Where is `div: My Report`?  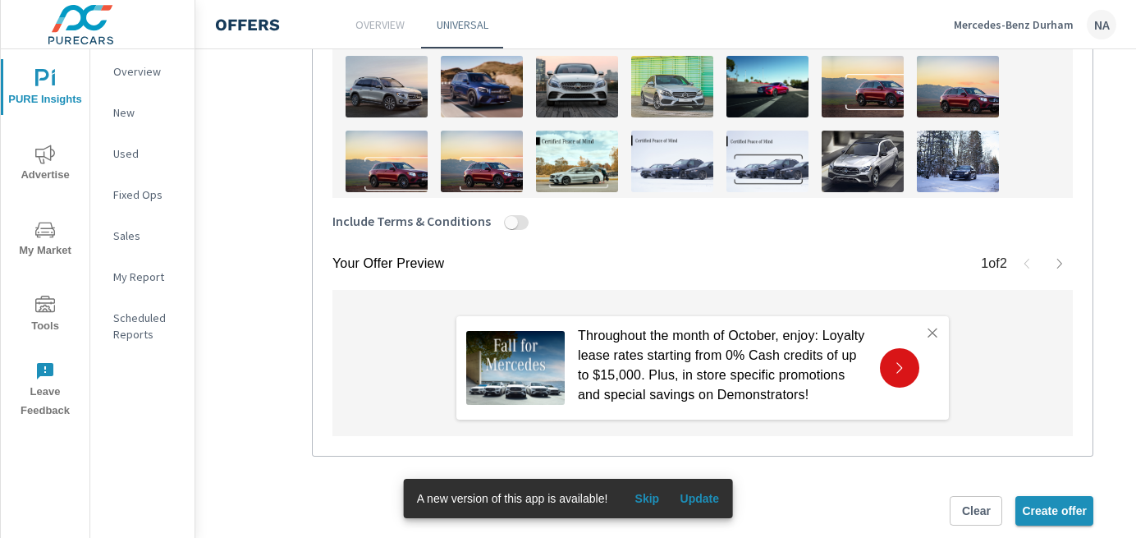 div: My Report is located at coordinates (142, 277).